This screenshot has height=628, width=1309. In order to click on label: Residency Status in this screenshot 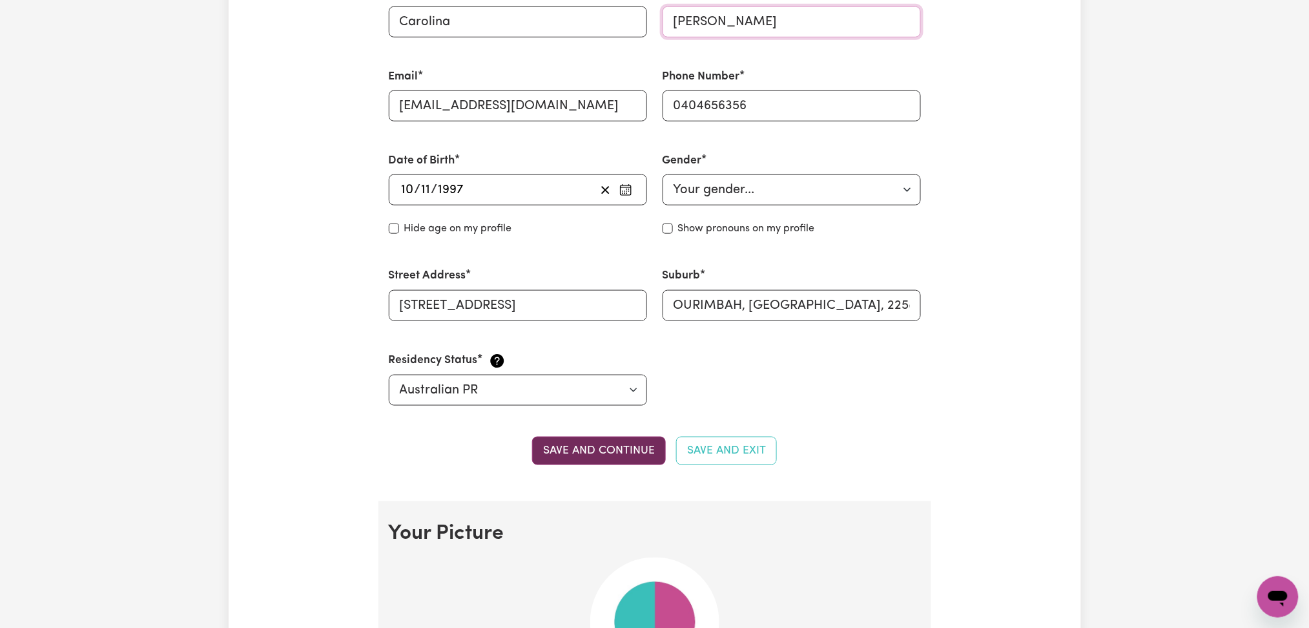, I will do `click(433, 360)`.